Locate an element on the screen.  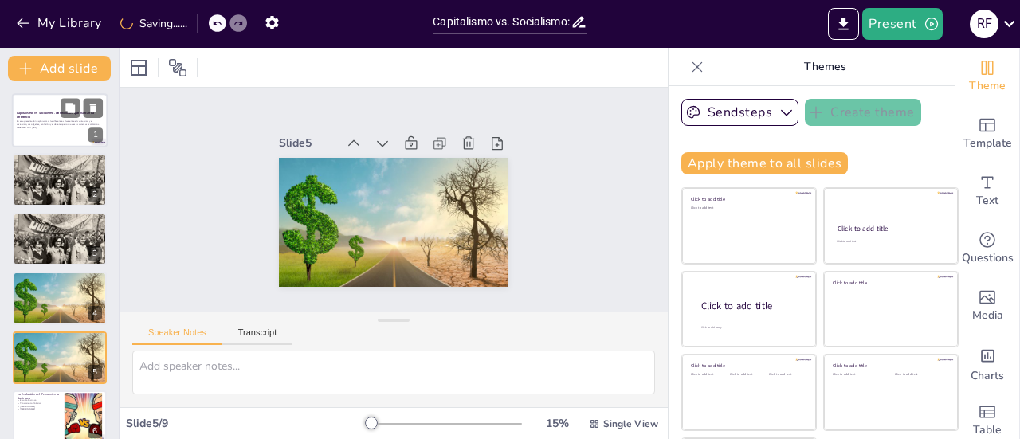
div: Slide 5 is located at coordinates (314, 134).